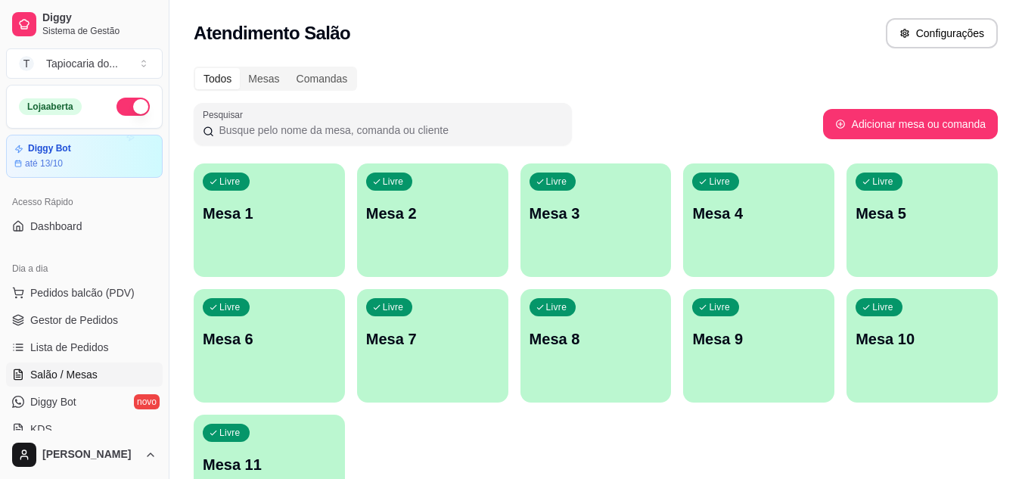  Describe the element at coordinates (70, 347) in the screenshot. I see `span: Lista de Pedidos` at that location.